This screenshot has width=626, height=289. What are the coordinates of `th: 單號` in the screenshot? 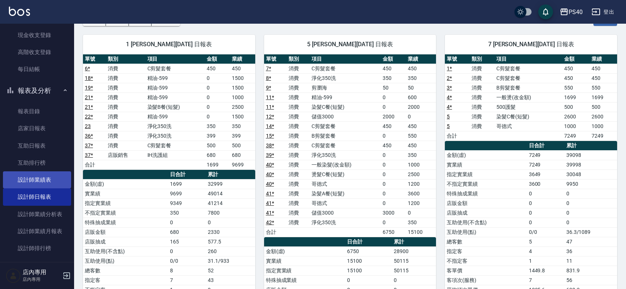 It's located at (275, 59).